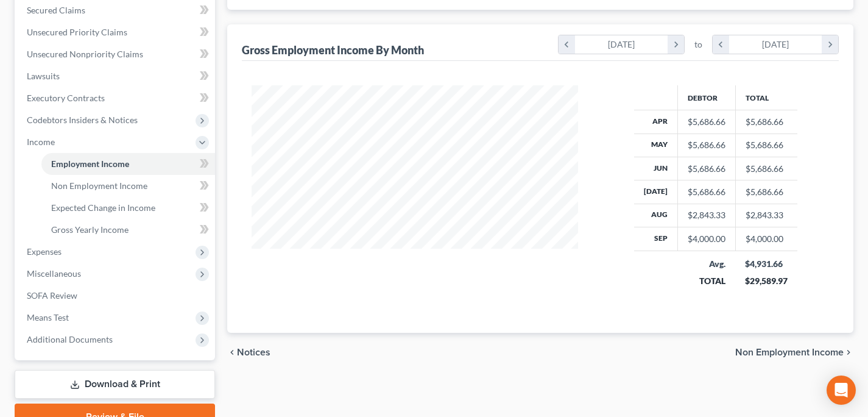  I want to click on span: Miscellaneous, so click(54, 273).